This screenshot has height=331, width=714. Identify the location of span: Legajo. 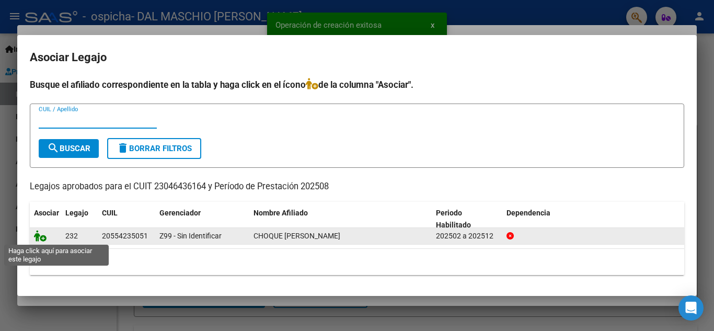
(77, 213).